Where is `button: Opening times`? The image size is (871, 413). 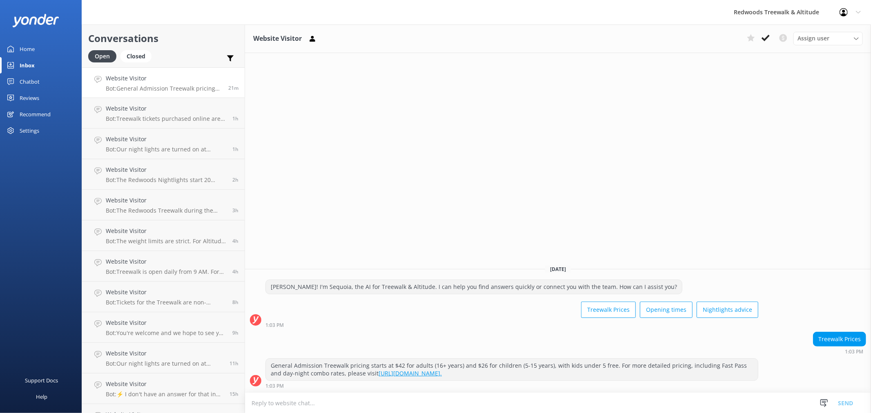
button: Opening times is located at coordinates (666, 310).